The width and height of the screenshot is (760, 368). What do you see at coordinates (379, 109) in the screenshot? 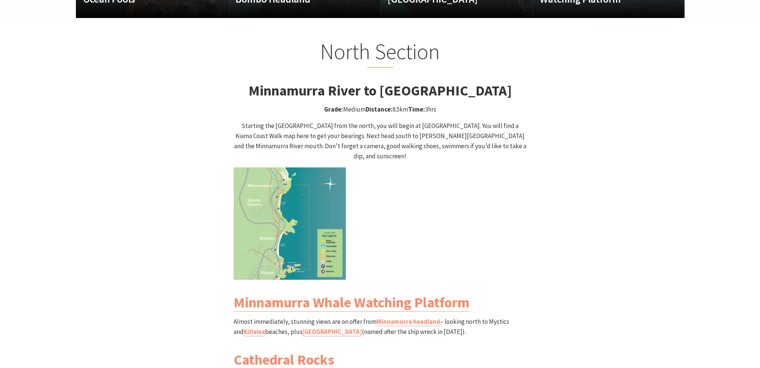
I see `strong: Distance:` at bounding box center [379, 109].